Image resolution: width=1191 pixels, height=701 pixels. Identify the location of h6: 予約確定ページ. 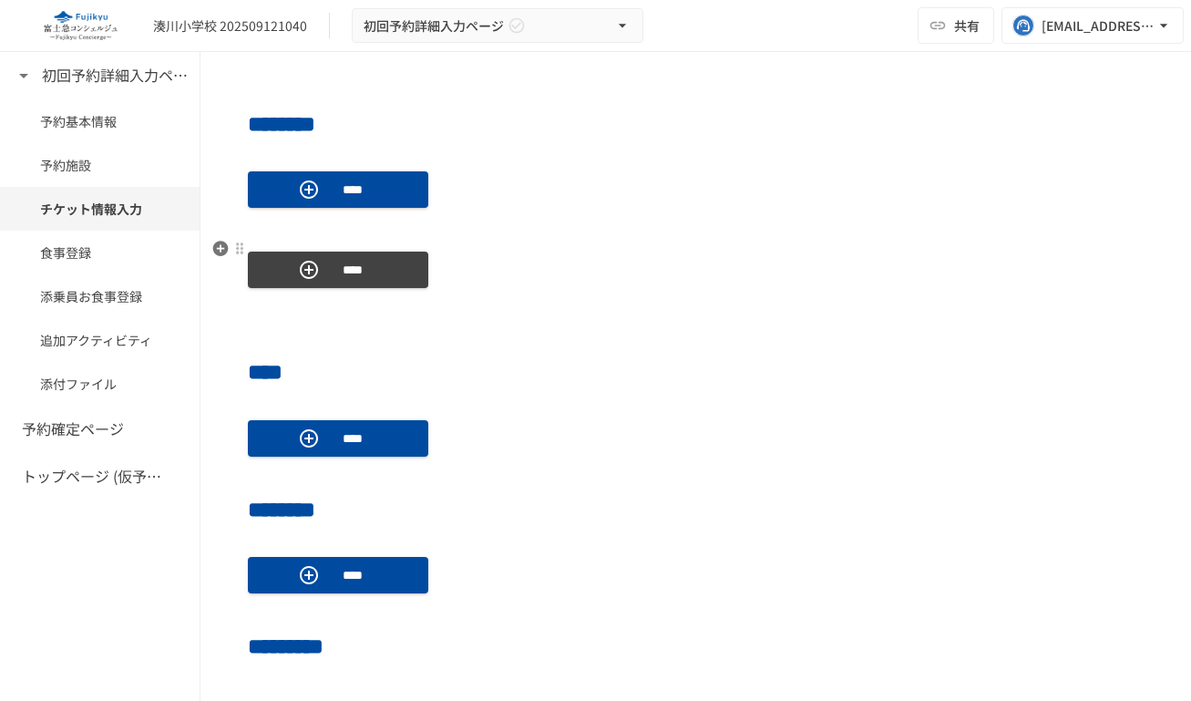
(73, 429).